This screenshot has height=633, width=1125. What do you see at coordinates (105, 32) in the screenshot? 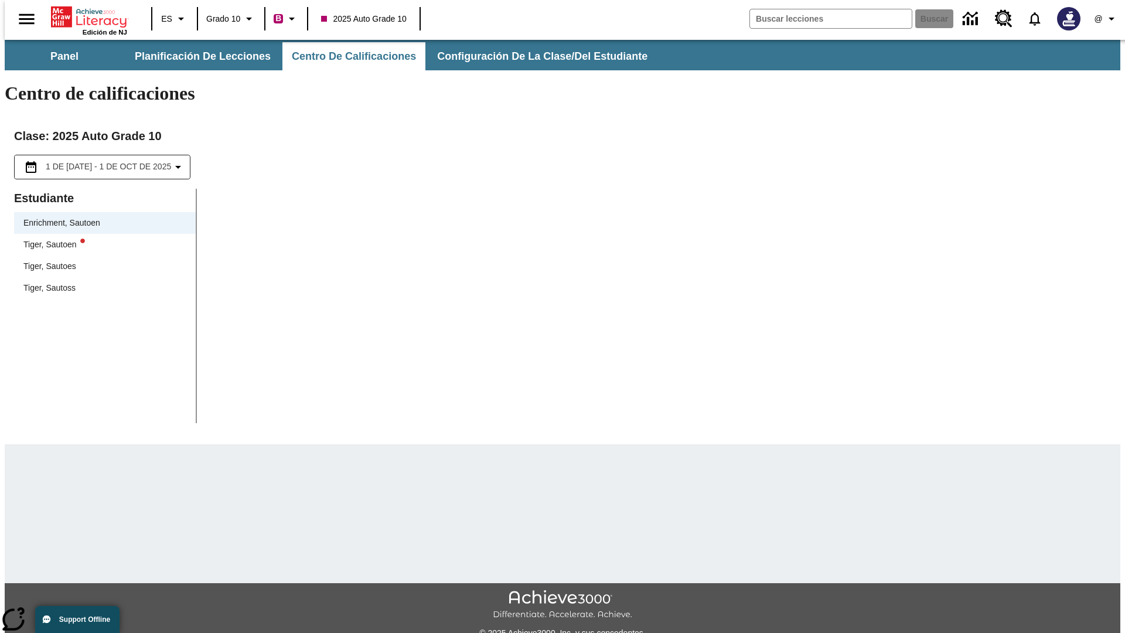
I see `span: Edición de NJ` at bounding box center [105, 32].